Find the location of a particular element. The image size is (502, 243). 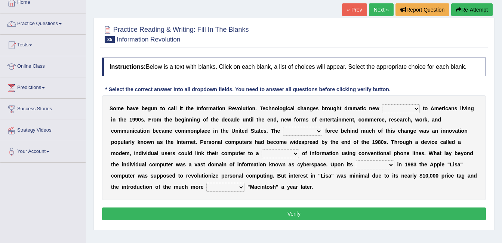

h4: Below is a text with blanks. Click on each blank, a list of choices will appear. Select the appro... is located at coordinates (294, 67).